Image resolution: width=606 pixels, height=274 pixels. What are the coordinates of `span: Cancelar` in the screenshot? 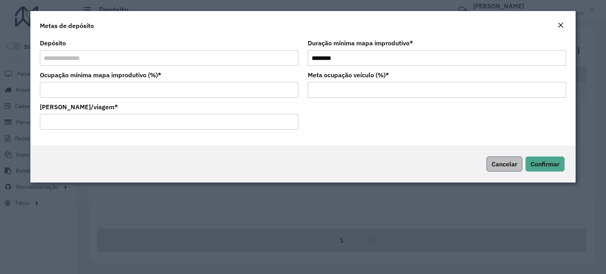 It's located at (504, 164).